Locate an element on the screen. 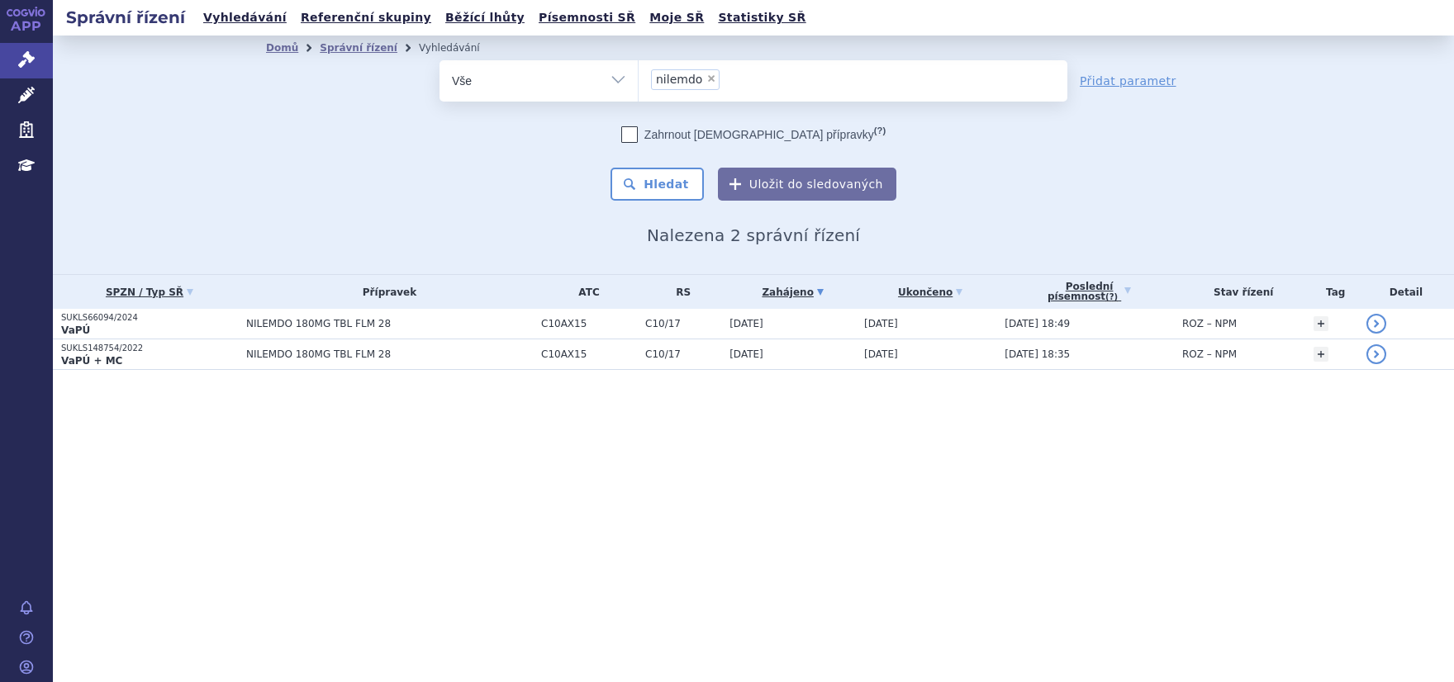  a: Vyhledávání is located at coordinates (245, 17).